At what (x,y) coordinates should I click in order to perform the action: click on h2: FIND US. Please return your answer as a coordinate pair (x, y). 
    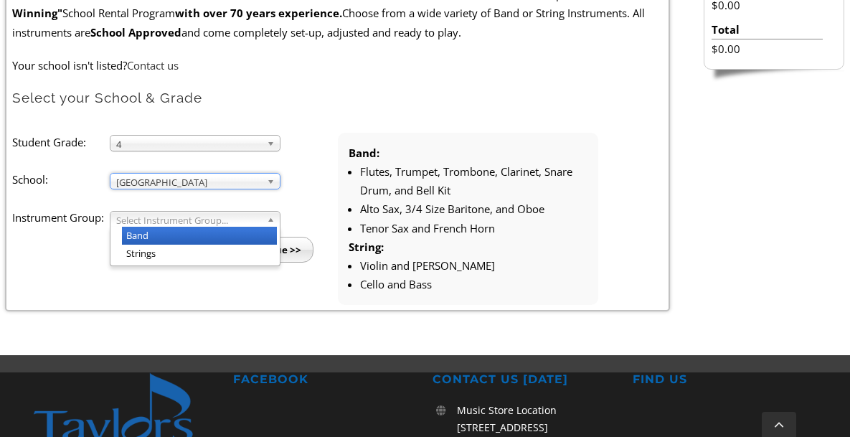
    Looking at the image, I should click on (724, 379).